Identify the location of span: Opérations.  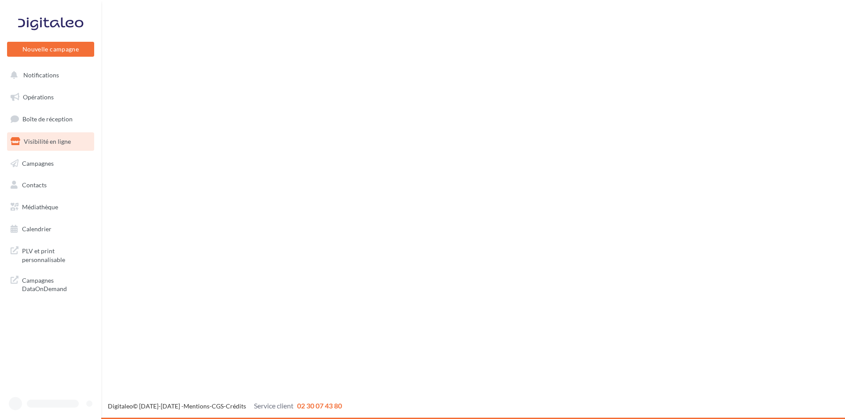
(38, 97).